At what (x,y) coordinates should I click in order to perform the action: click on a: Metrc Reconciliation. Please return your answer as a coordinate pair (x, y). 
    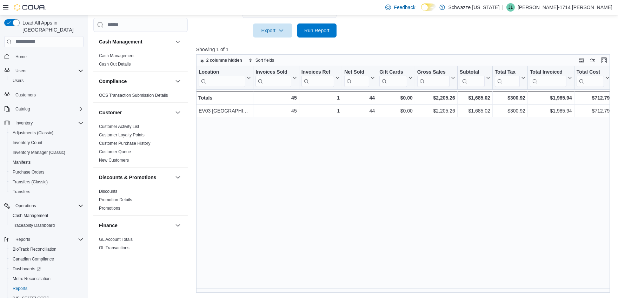
    Looking at the image, I should click on (32, 279).